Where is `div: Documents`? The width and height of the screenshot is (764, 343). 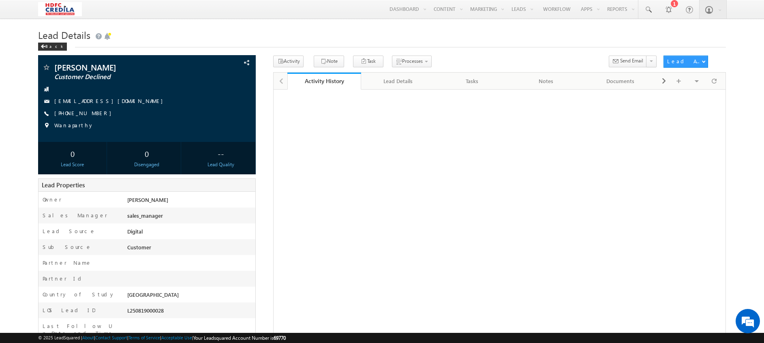
div: Documents is located at coordinates (620, 81).